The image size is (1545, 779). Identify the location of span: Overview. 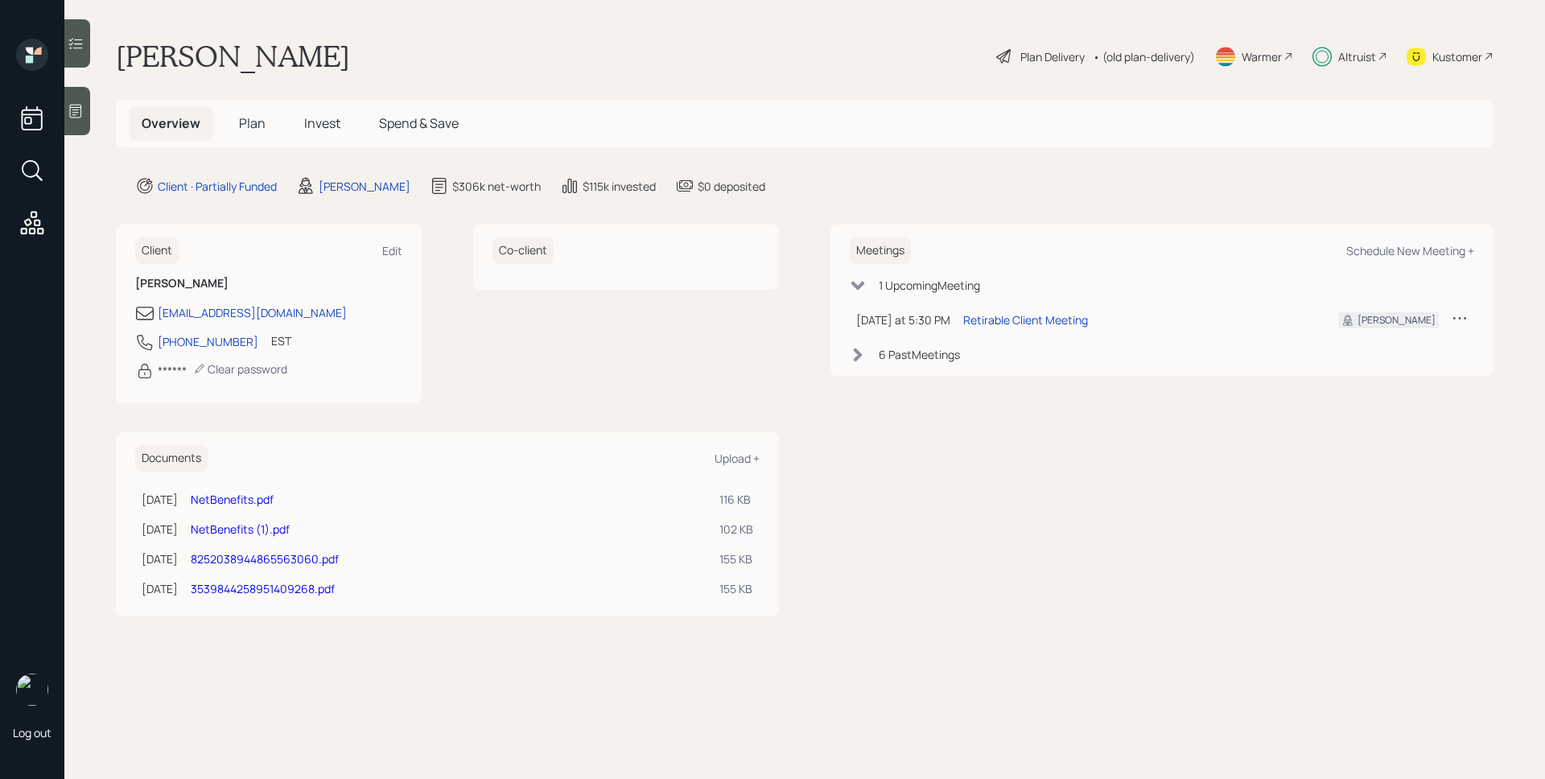
(171, 123).